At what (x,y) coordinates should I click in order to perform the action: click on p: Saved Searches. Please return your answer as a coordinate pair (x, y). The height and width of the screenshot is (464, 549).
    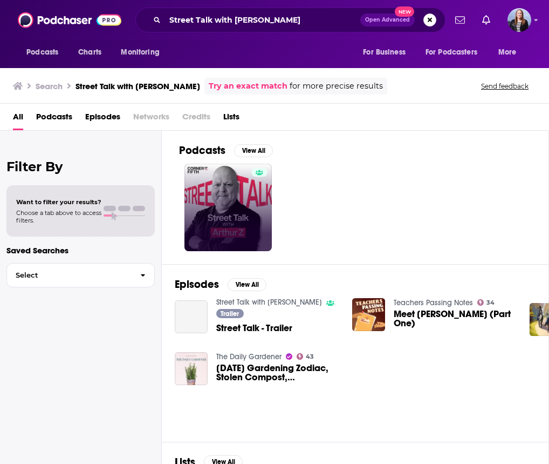
    Looking at the image, I should click on (80, 250).